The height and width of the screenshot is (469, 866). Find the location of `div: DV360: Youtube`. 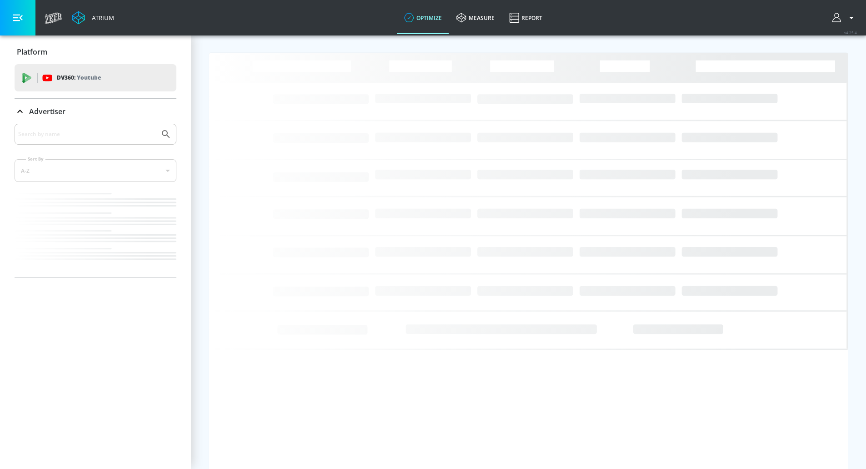

div: DV360: Youtube is located at coordinates (95, 78).